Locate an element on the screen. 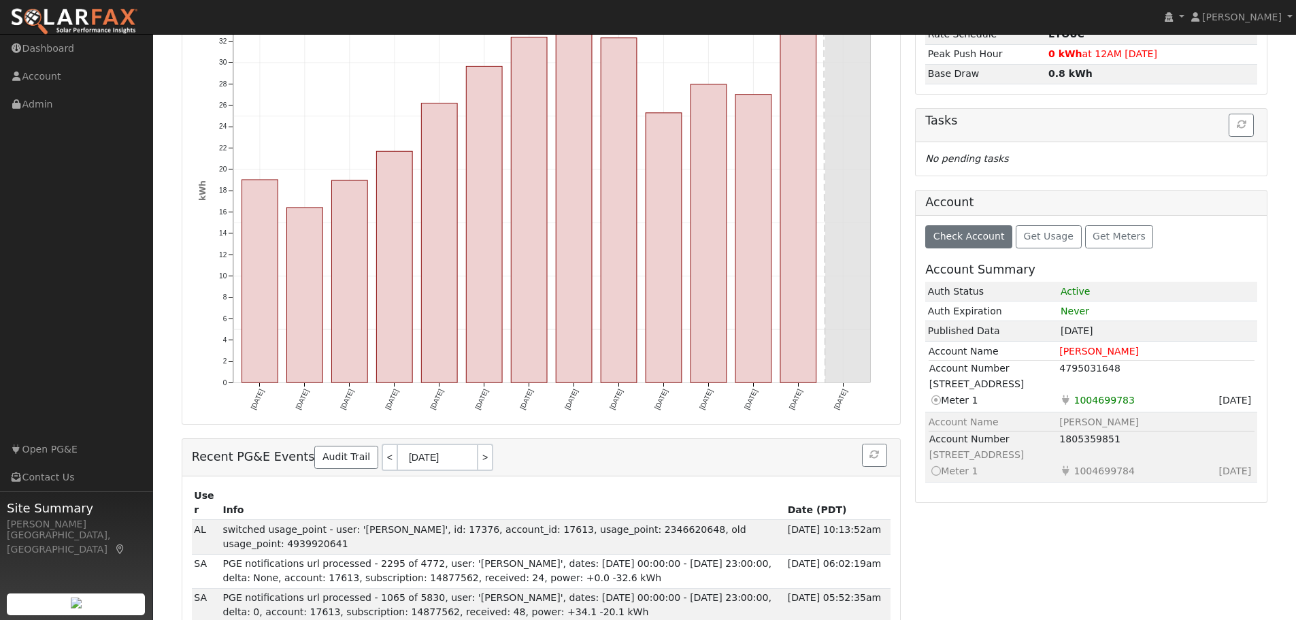  text: 30 is located at coordinates (223, 62).